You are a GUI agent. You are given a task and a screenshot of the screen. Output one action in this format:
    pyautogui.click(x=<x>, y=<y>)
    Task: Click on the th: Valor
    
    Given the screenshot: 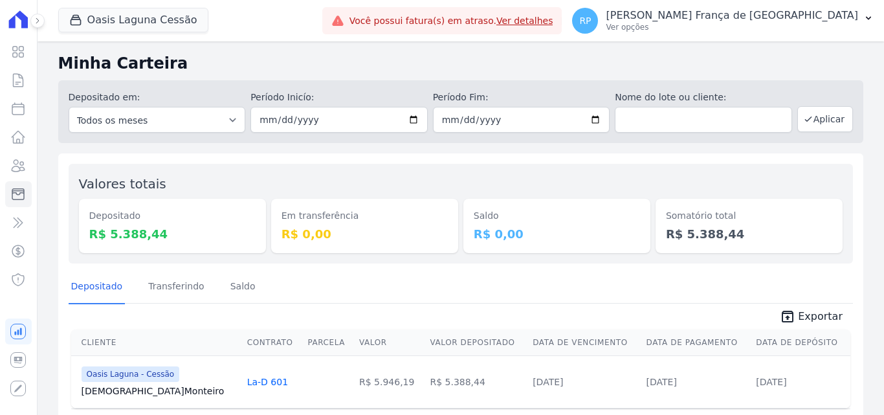 What is the action you would take?
    pyautogui.click(x=389, y=342)
    